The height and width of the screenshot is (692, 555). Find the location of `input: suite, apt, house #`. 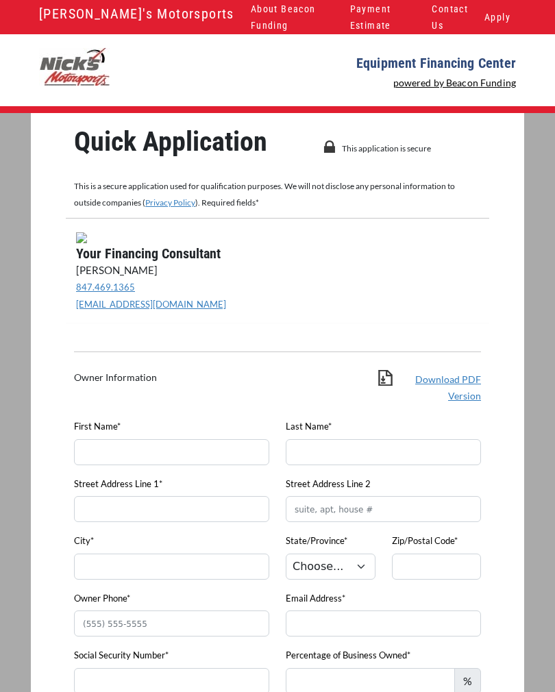

input: suite, apt, house # is located at coordinates (383, 509).